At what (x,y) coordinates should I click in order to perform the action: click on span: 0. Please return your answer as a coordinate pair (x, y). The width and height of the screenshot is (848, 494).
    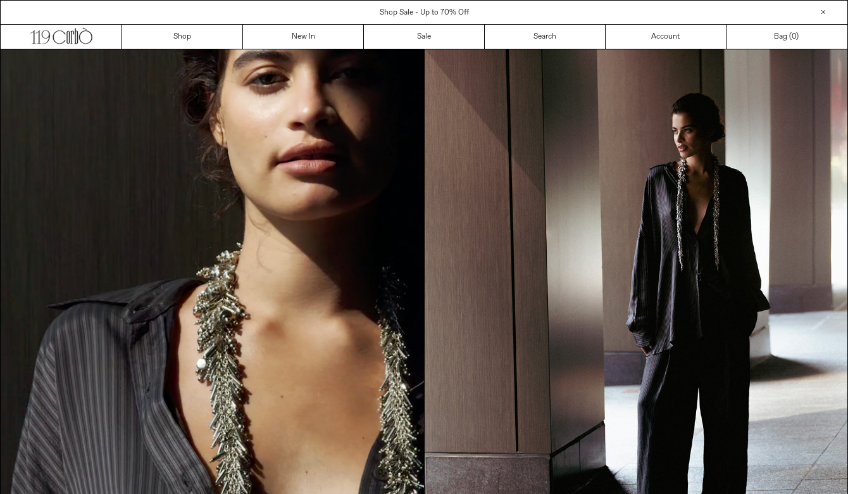
    Looking at the image, I should click on (794, 37).